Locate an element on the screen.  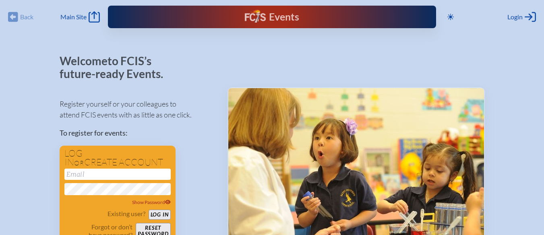
span: or is located at coordinates (79, 163).